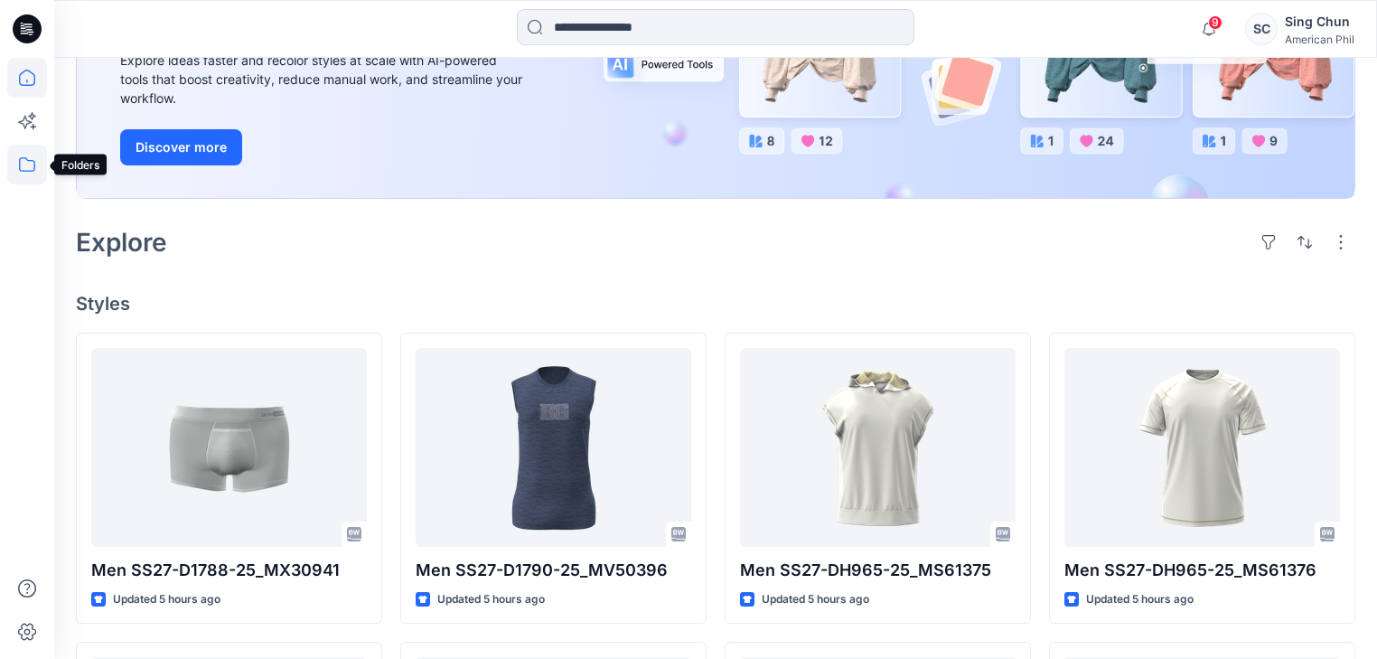 Image resolution: width=1377 pixels, height=659 pixels. Describe the element at coordinates (1202, 447) in the screenshot. I see `a: Men SS27-DH965-25_MS61376` at that location.